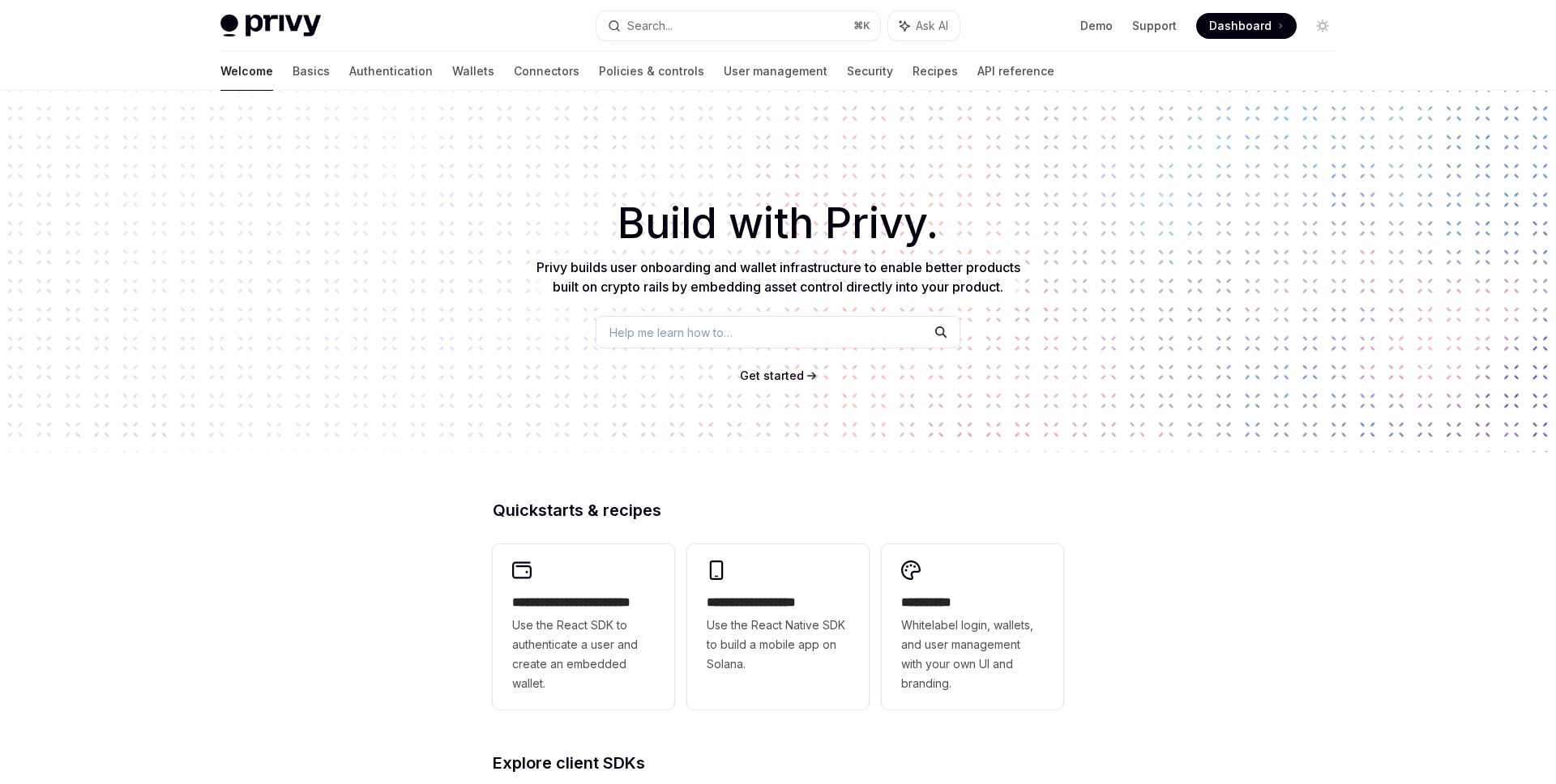 The width and height of the screenshot is (1556, 784). What do you see at coordinates (391, 72) in the screenshot?
I see `a: Authentication` at bounding box center [391, 72].